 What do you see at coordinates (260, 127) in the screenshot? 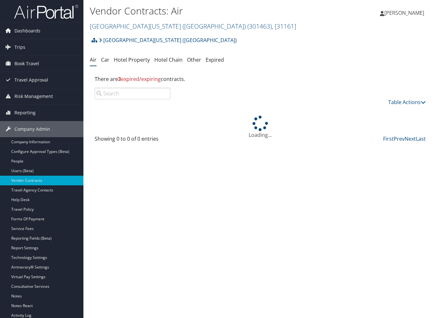
I see `div: Loading...` at bounding box center [260, 127].